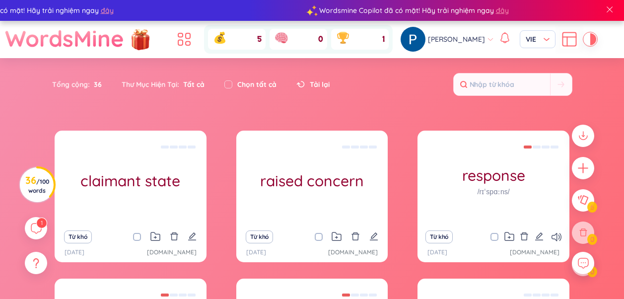  I want to click on a: WordsMine, so click(65, 38).